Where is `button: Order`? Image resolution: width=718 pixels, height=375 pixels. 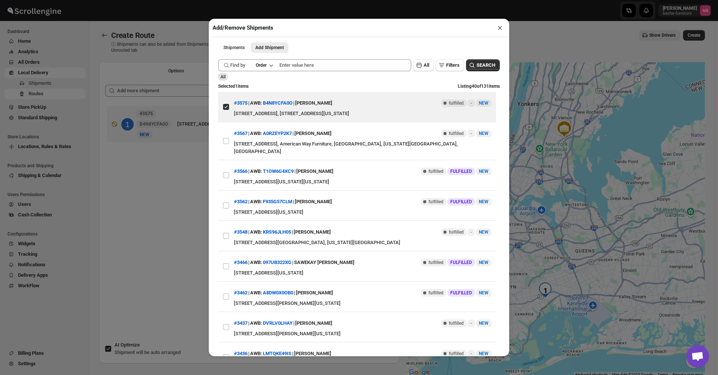
button: Order is located at coordinates (264, 65).